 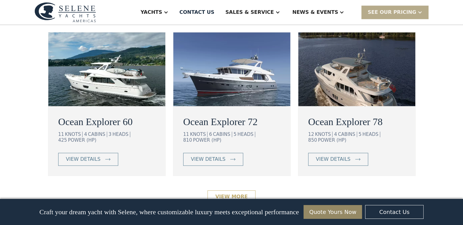 What do you see at coordinates (232, 122) in the screenshot?
I see `h2: Ocean Explorer 72` at bounding box center [232, 122].